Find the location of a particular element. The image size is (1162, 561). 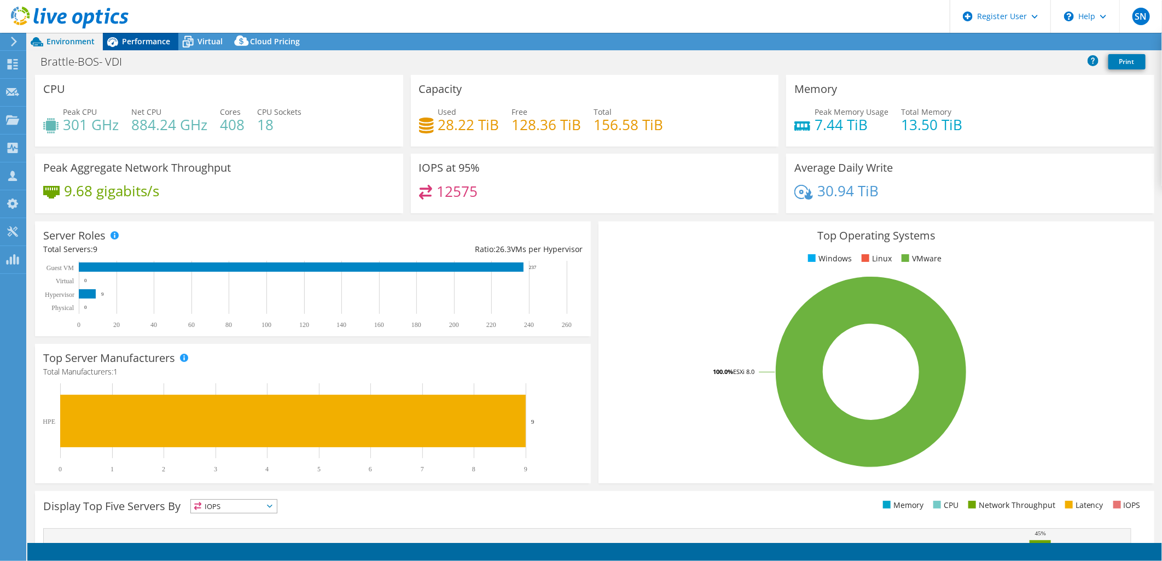

text: 40 is located at coordinates (154, 325).